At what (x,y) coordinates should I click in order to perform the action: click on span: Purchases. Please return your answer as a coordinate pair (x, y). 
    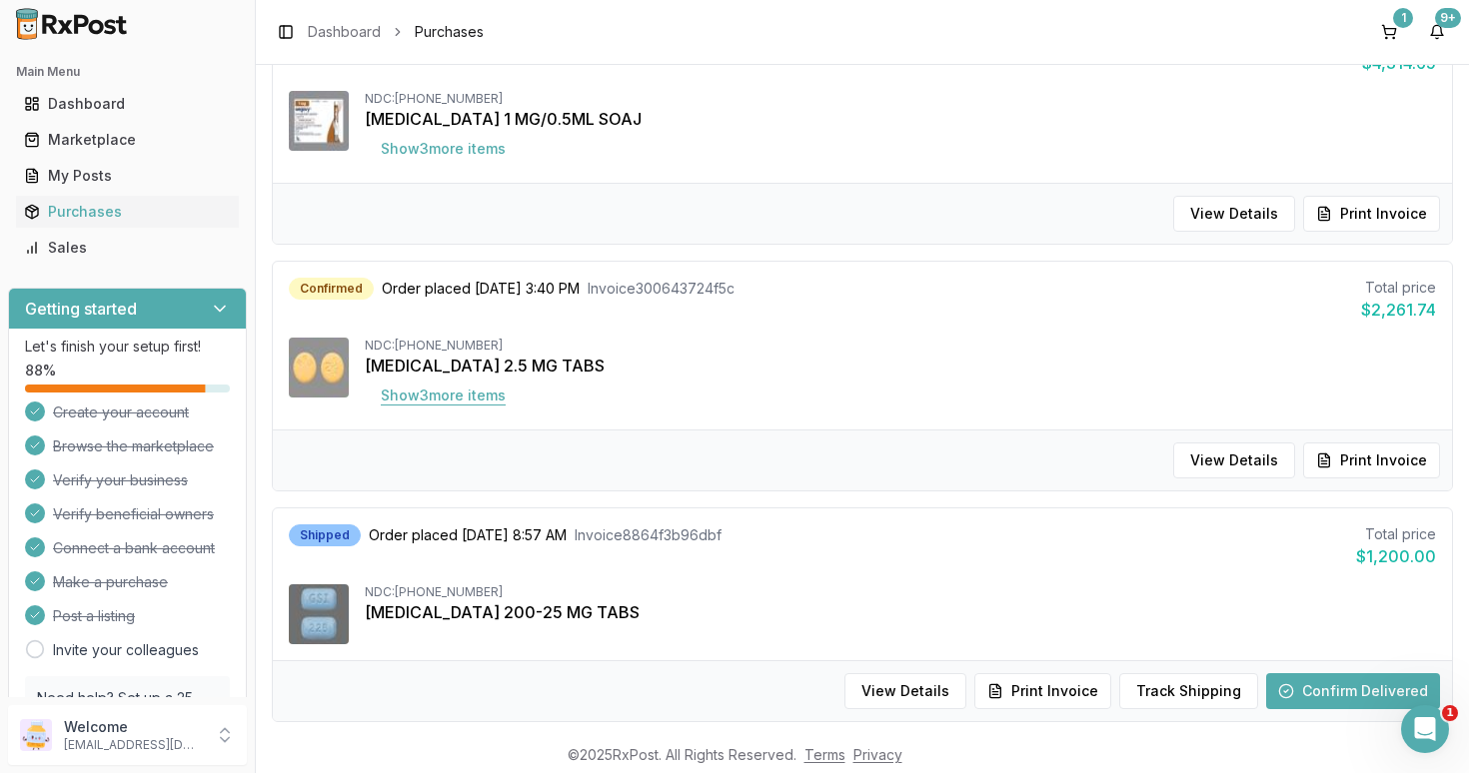
    Looking at the image, I should click on (449, 32).